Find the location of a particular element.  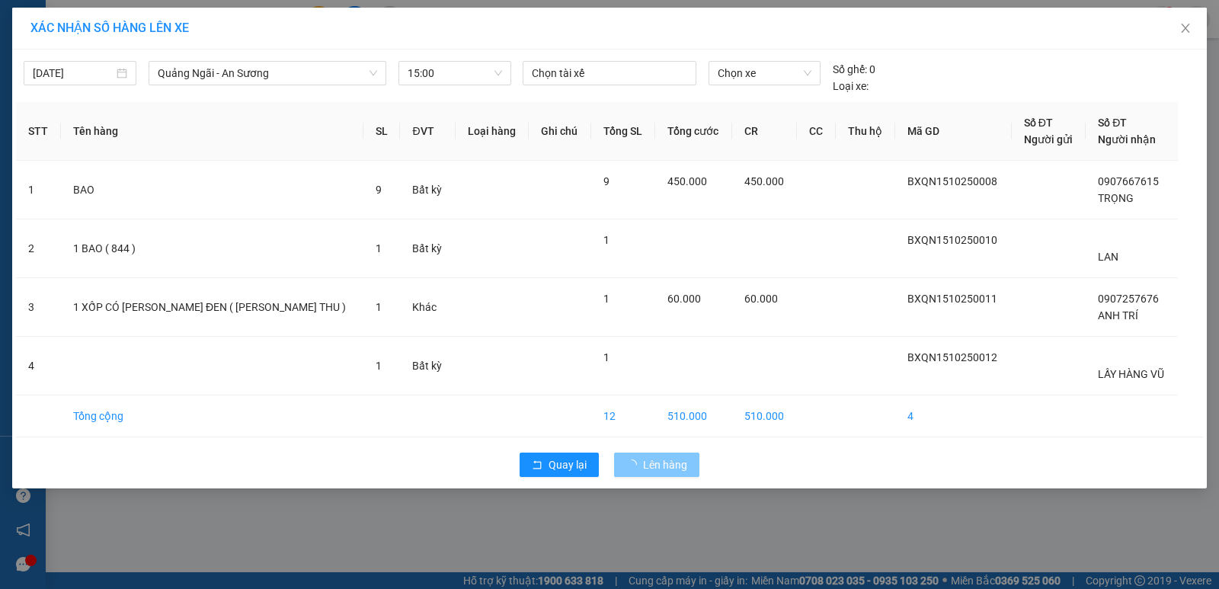

span: LAN is located at coordinates (1108, 257).